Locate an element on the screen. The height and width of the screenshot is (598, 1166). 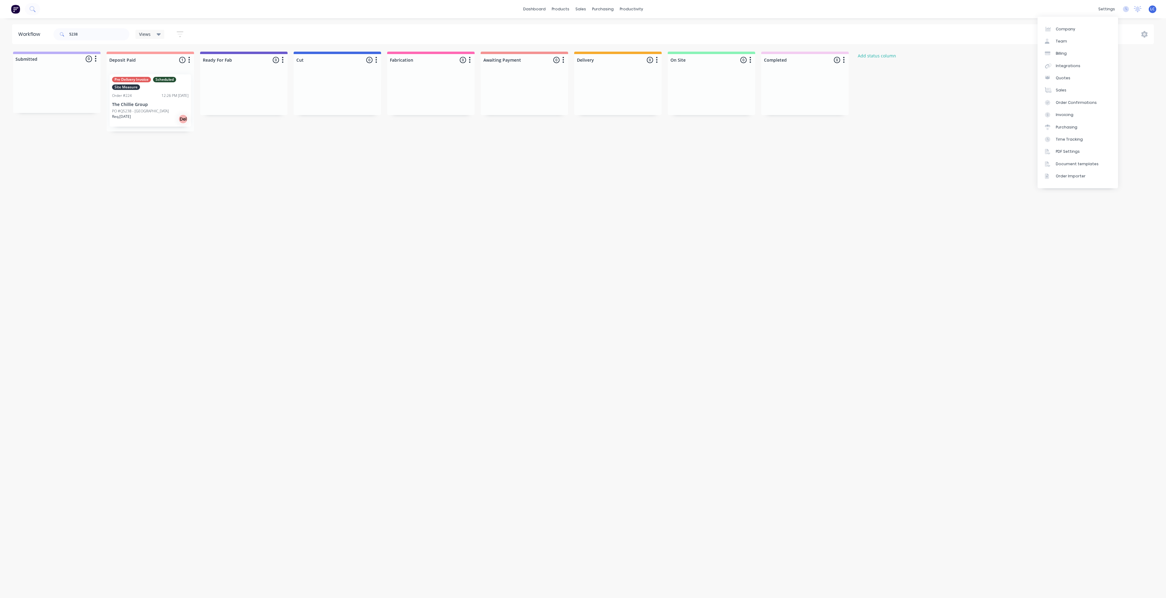
div: purchasing is located at coordinates (603, 9).